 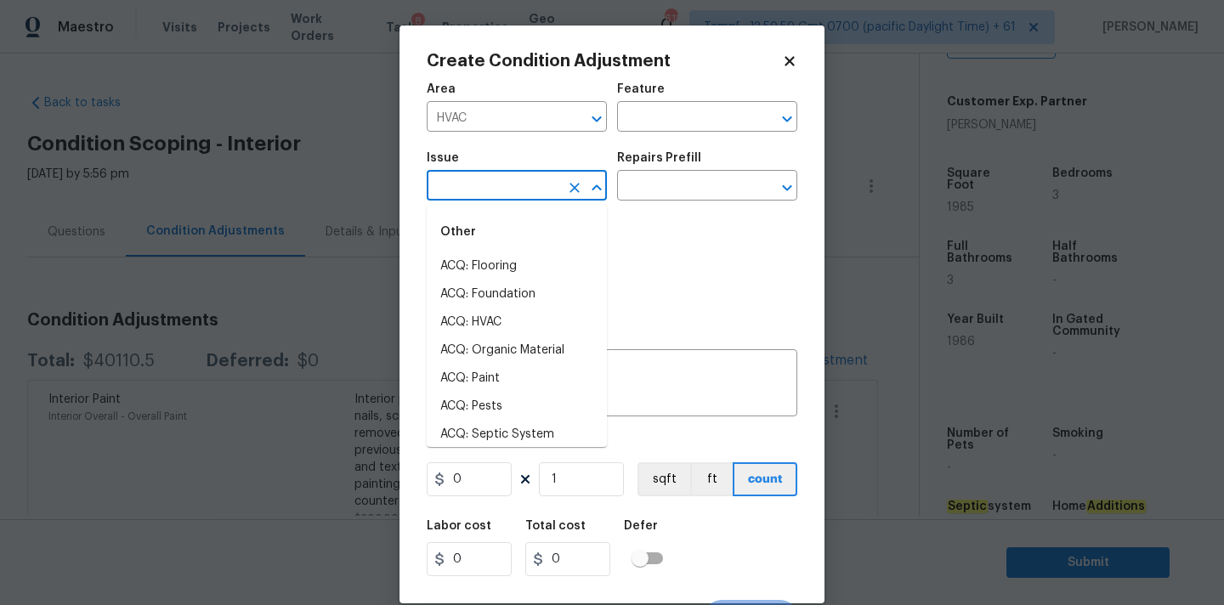 I want to click on h5: Repairs Prefill, so click(x=658, y=158).